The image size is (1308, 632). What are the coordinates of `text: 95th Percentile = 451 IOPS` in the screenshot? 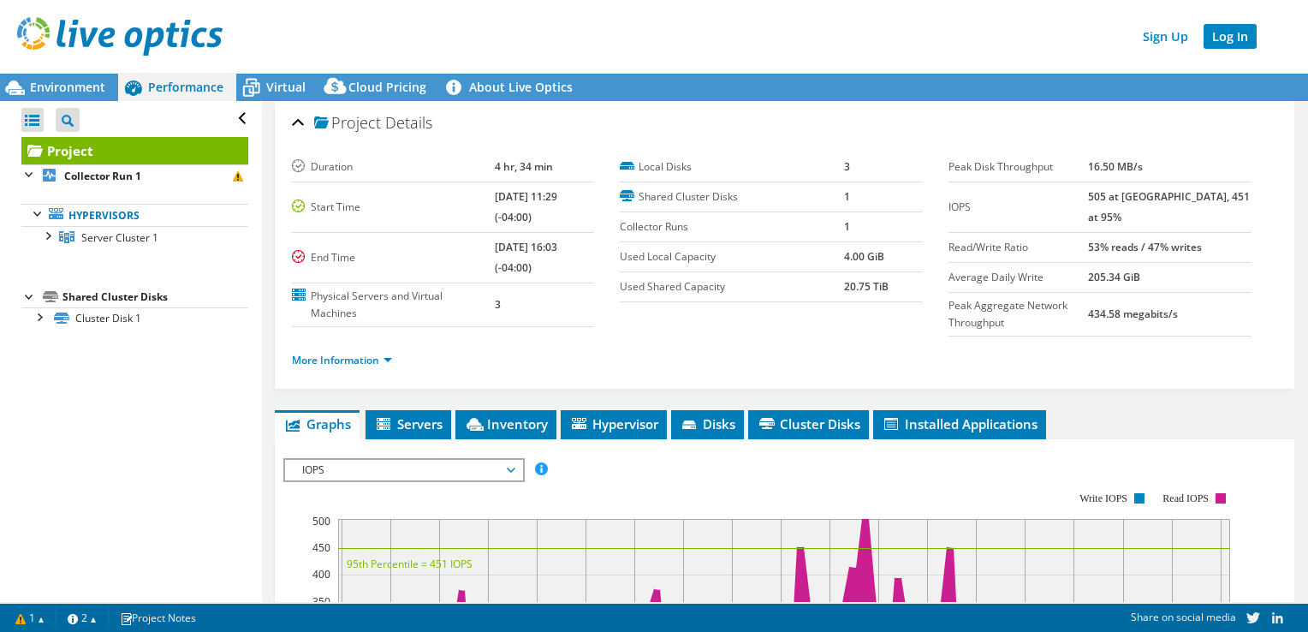 It's located at (409, 563).